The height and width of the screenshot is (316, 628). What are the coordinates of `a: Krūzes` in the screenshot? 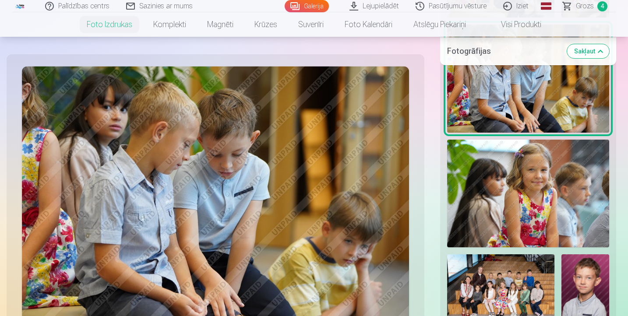 It's located at (266, 25).